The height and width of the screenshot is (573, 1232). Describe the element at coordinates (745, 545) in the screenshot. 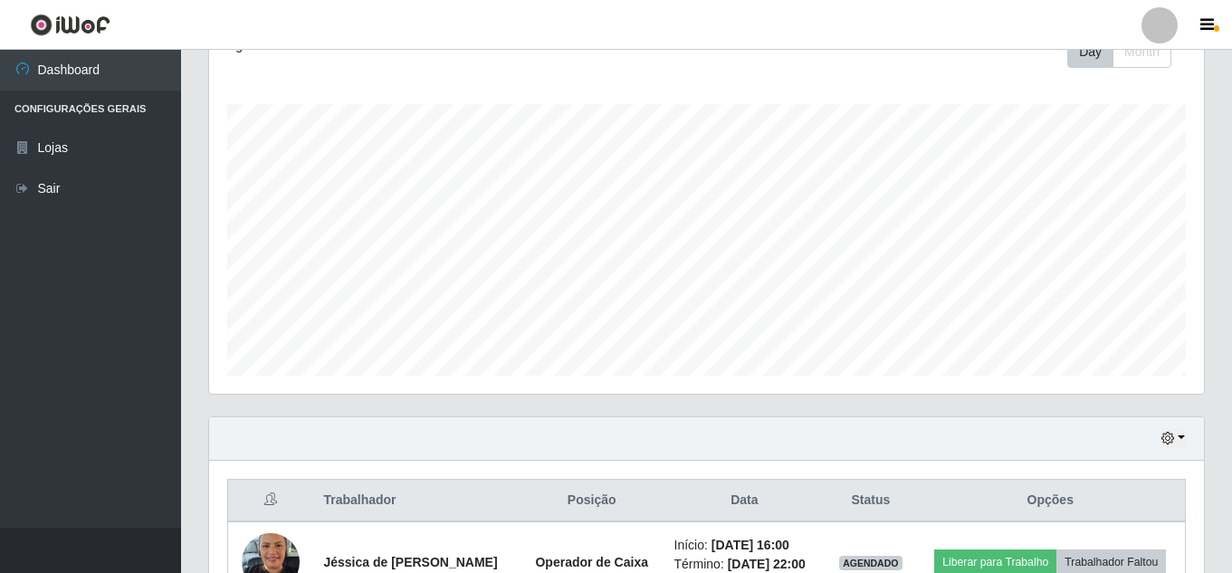

I see `li: Início:` at that location.